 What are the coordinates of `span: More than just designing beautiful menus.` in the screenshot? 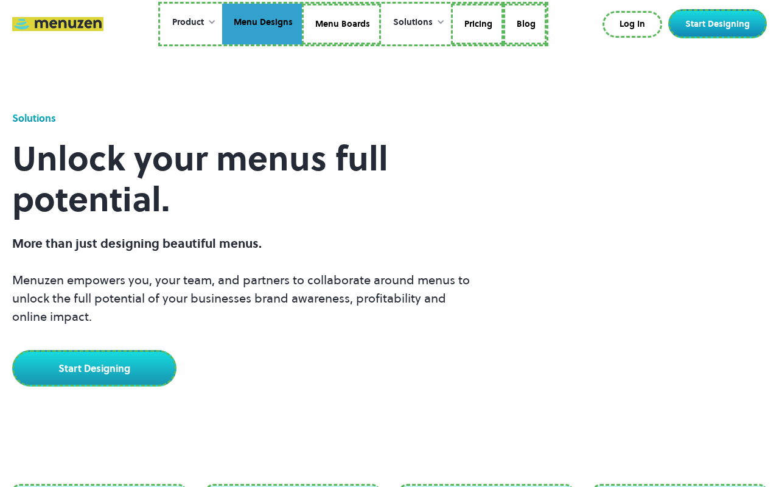 It's located at (137, 244).